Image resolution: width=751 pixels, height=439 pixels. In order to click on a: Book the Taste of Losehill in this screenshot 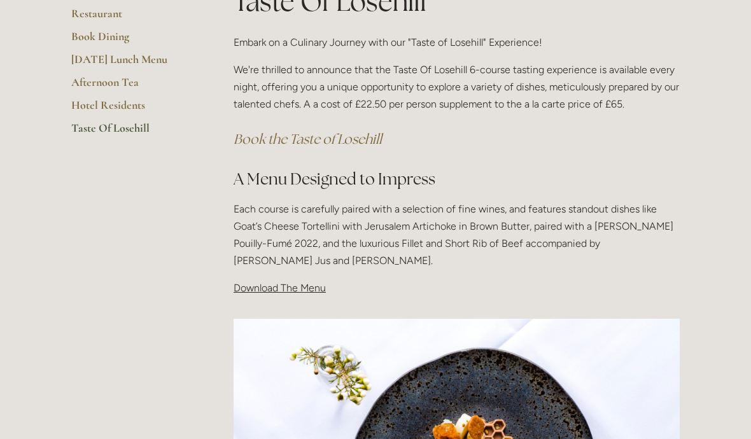, I will do `click(307, 139)`.